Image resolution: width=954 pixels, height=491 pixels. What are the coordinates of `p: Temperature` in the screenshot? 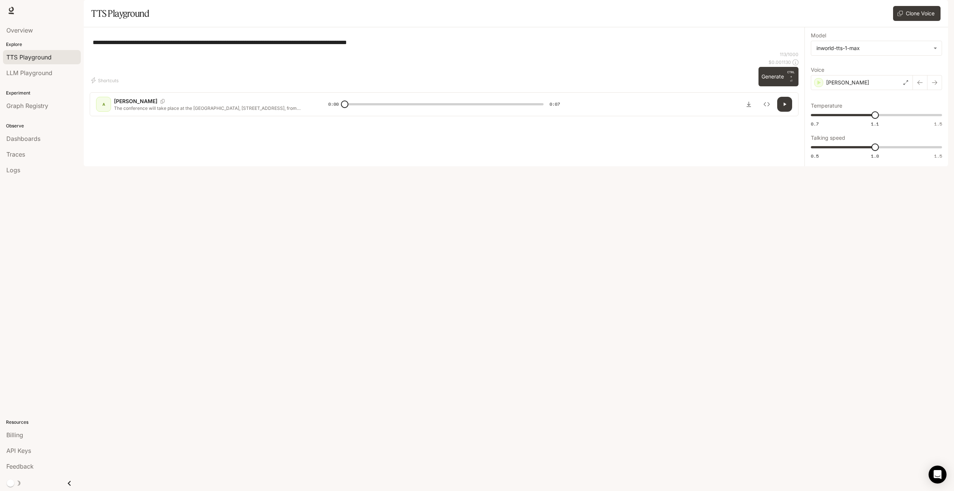 It's located at (827, 106).